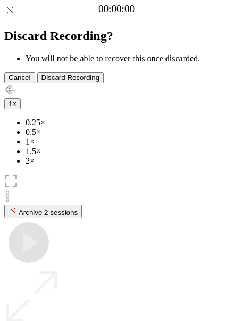 The height and width of the screenshot is (321, 233). What do you see at coordinates (127, 142) in the screenshot?
I see `li: 1×` at bounding box center [127, 142].